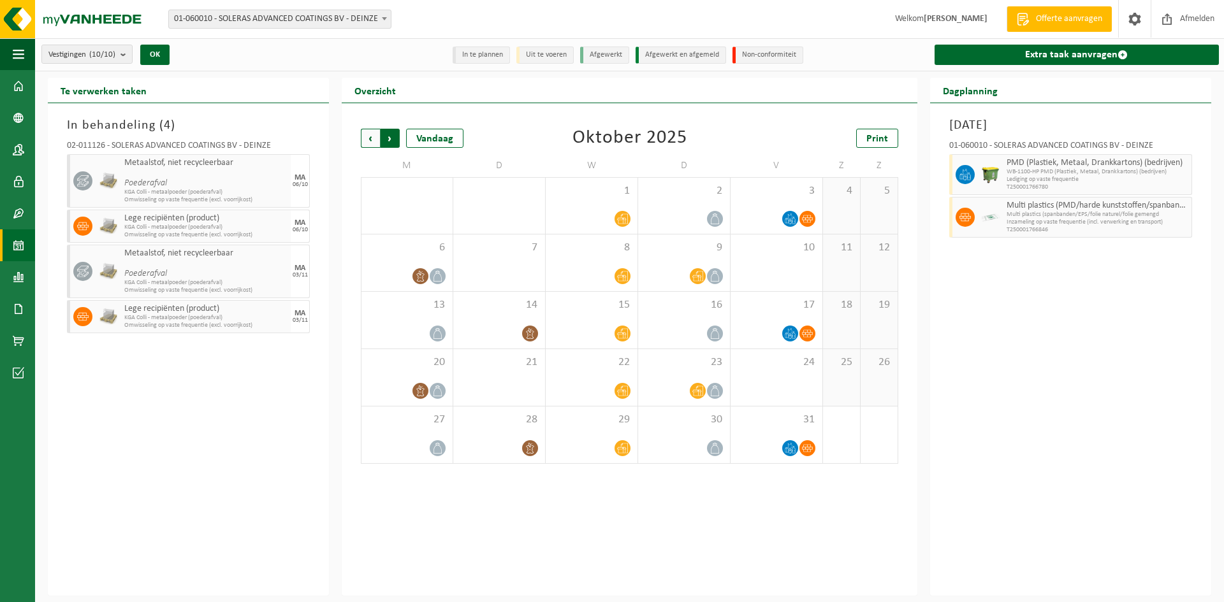 The height and width of the screenshot is (602, 1224). What do you see at coordinates (1097, 230) in the screenshot?
I see `span: T250001766846` at bounding box center [1097, 230].